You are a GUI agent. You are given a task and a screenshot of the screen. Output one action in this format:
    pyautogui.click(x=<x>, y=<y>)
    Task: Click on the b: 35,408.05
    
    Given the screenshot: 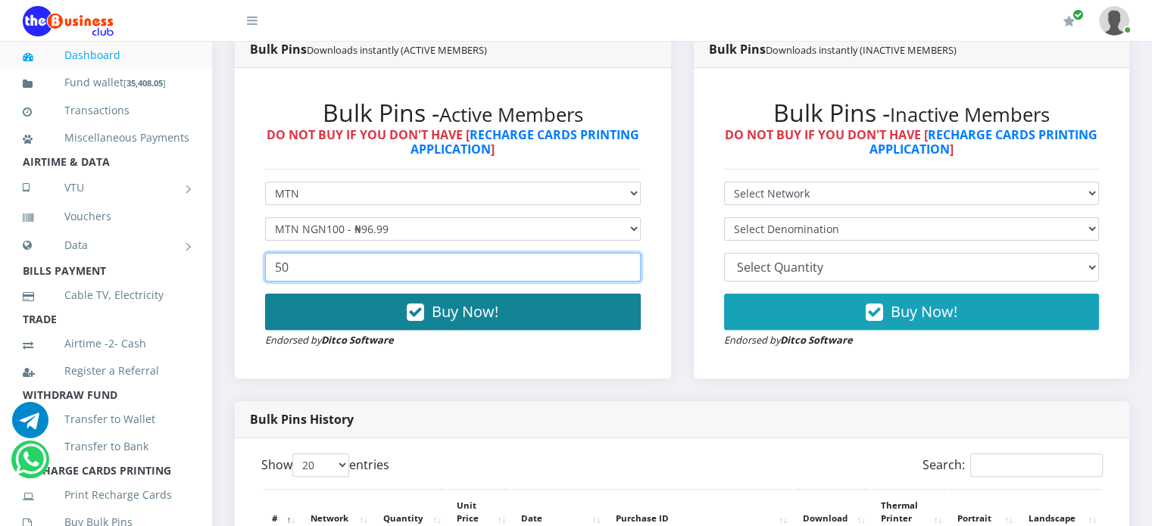 What is the action you would take?
    pyautogui.click(x=145, y=83)
    